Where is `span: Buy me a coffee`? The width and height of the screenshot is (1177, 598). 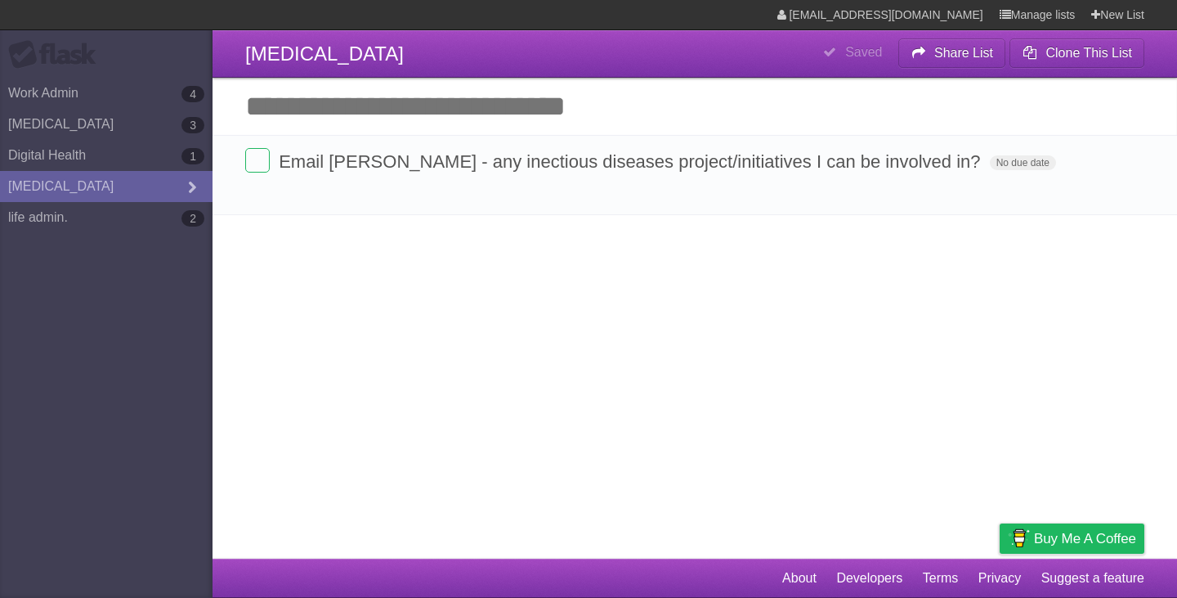 span: Buy me a coffee is located at coordinates (1085, 538).